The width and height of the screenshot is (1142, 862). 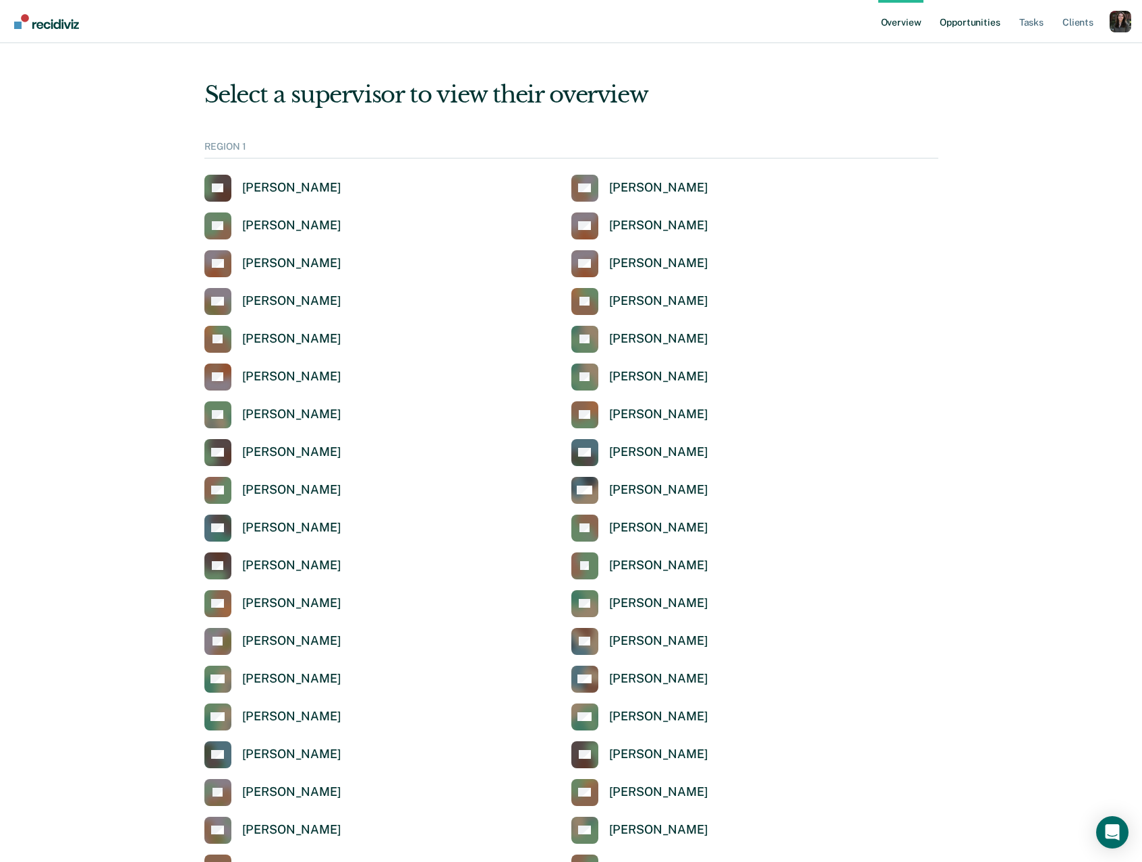 I want to click on div: Open Intercom Messenger, so click(x=1113, y=833).